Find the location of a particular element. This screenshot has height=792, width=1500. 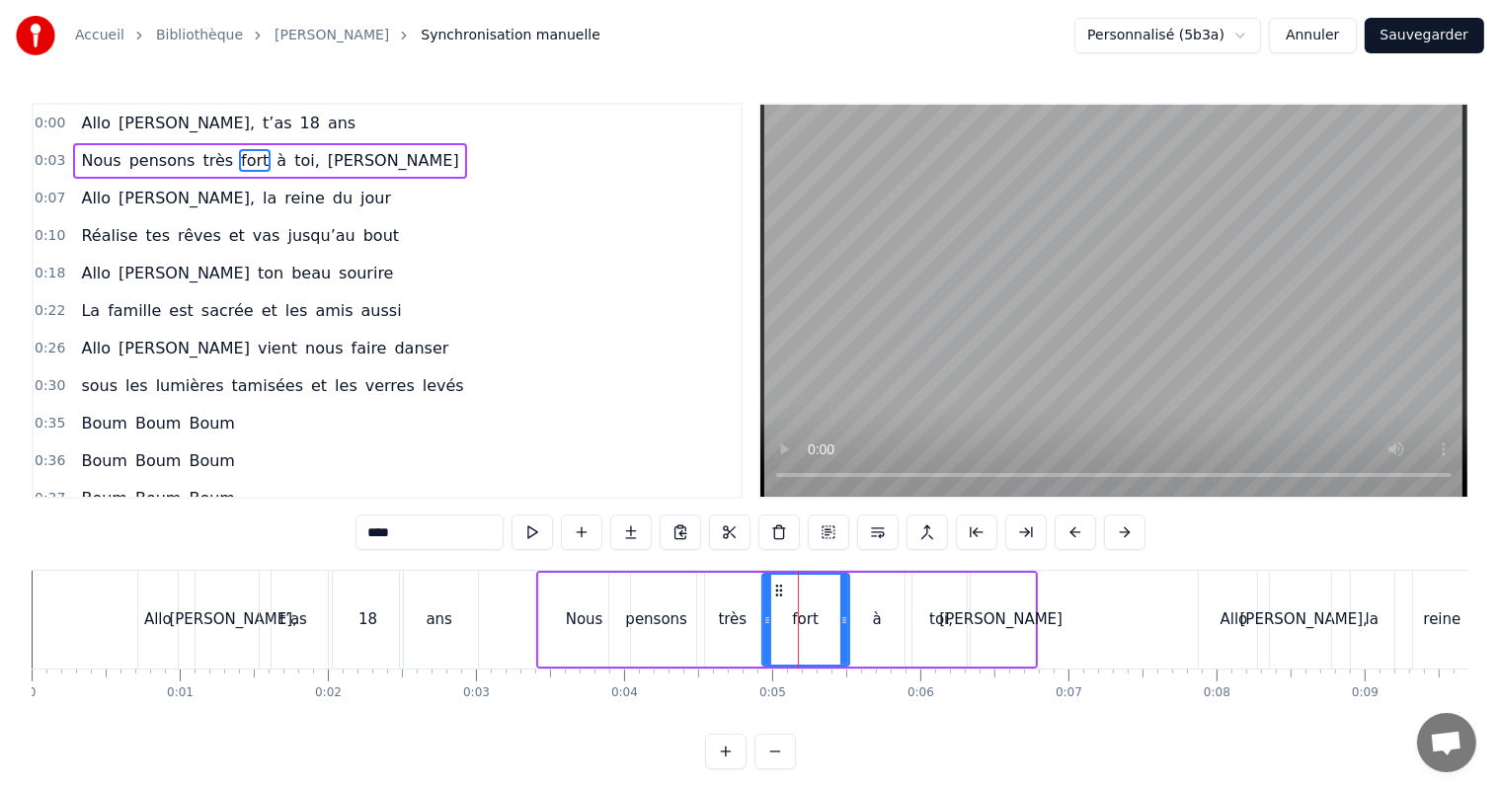

div: toi, is located at coordinates (941, 619).